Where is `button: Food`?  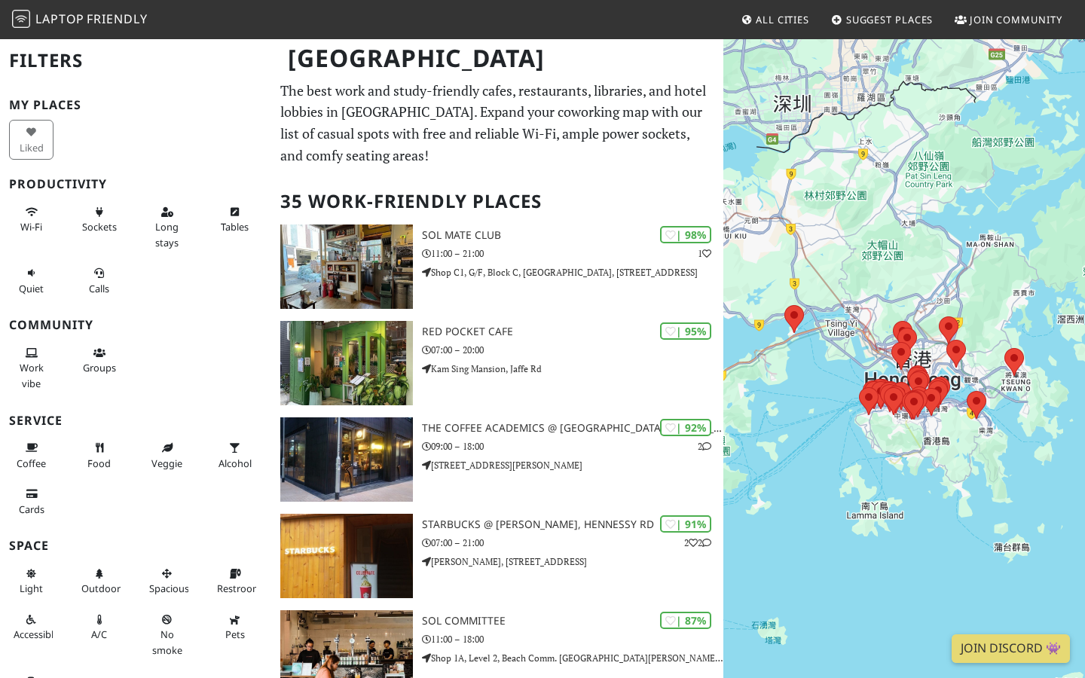
button: Food is located at coordinates (99, 455).